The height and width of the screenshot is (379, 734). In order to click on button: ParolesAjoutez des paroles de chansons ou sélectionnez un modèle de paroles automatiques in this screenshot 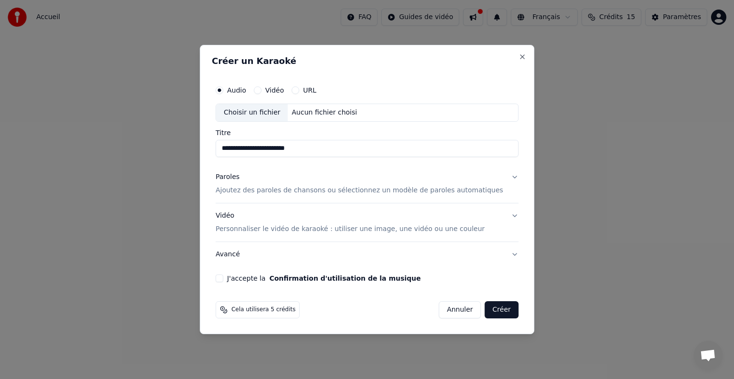, I will do `click(367, 184)`.